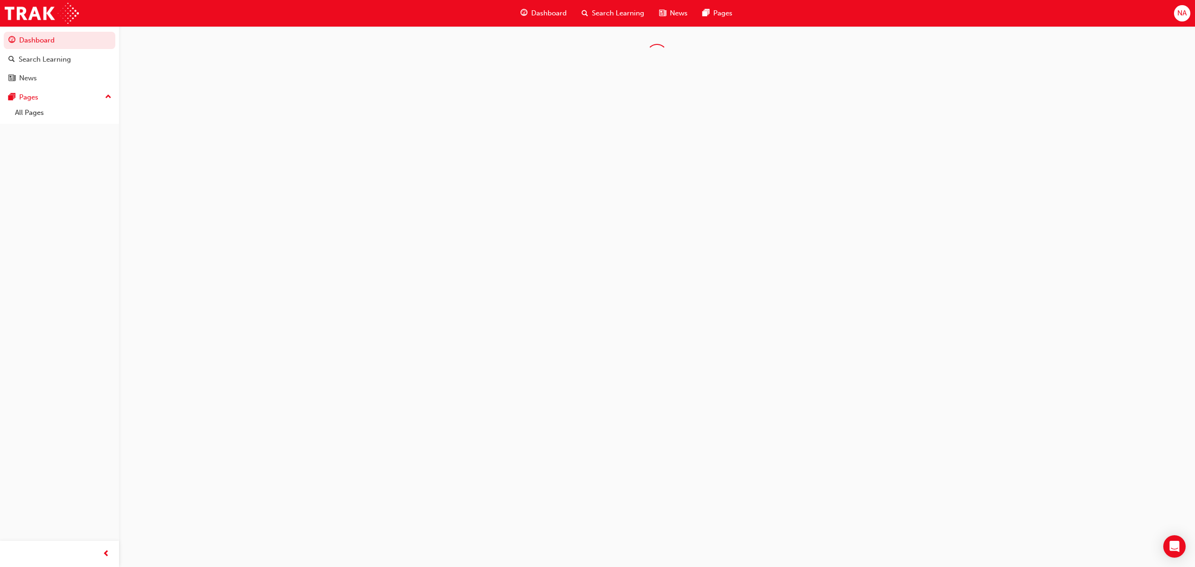 This screenshot has width=1195, height=567. I want to click on button: NA, so click(1182, 13).